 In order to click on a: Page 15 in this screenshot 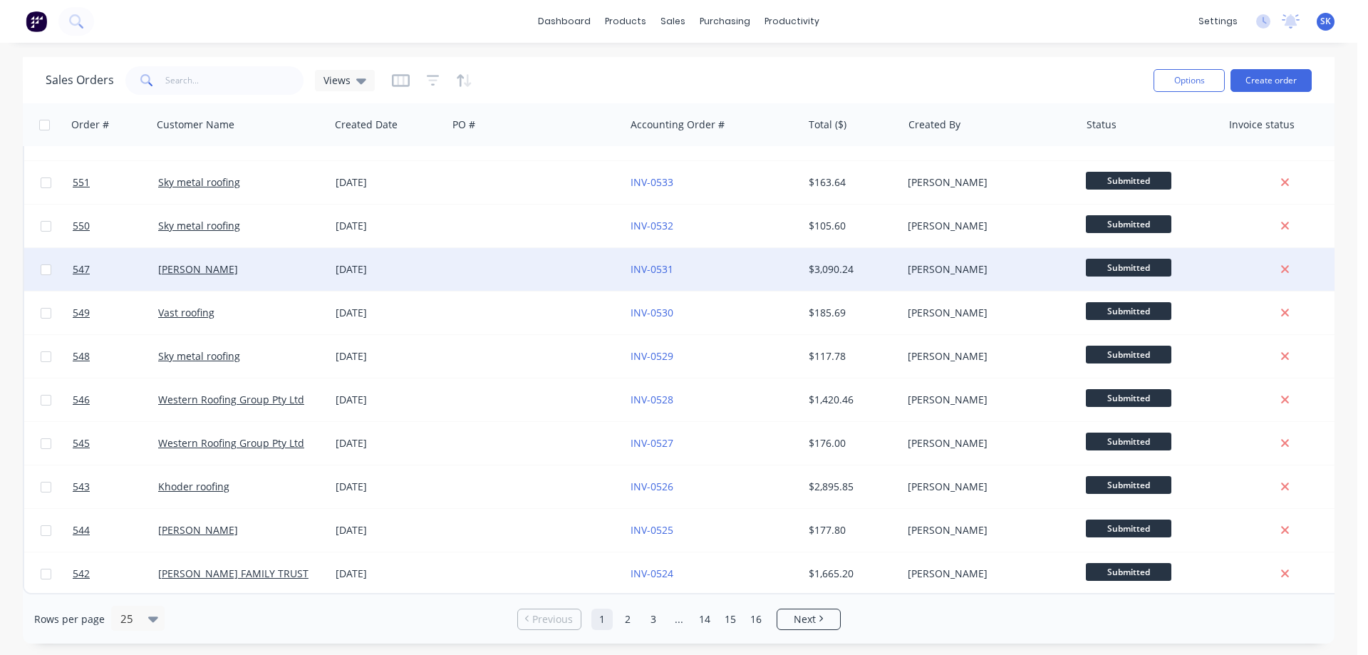, I will do `click(730, 619)`.